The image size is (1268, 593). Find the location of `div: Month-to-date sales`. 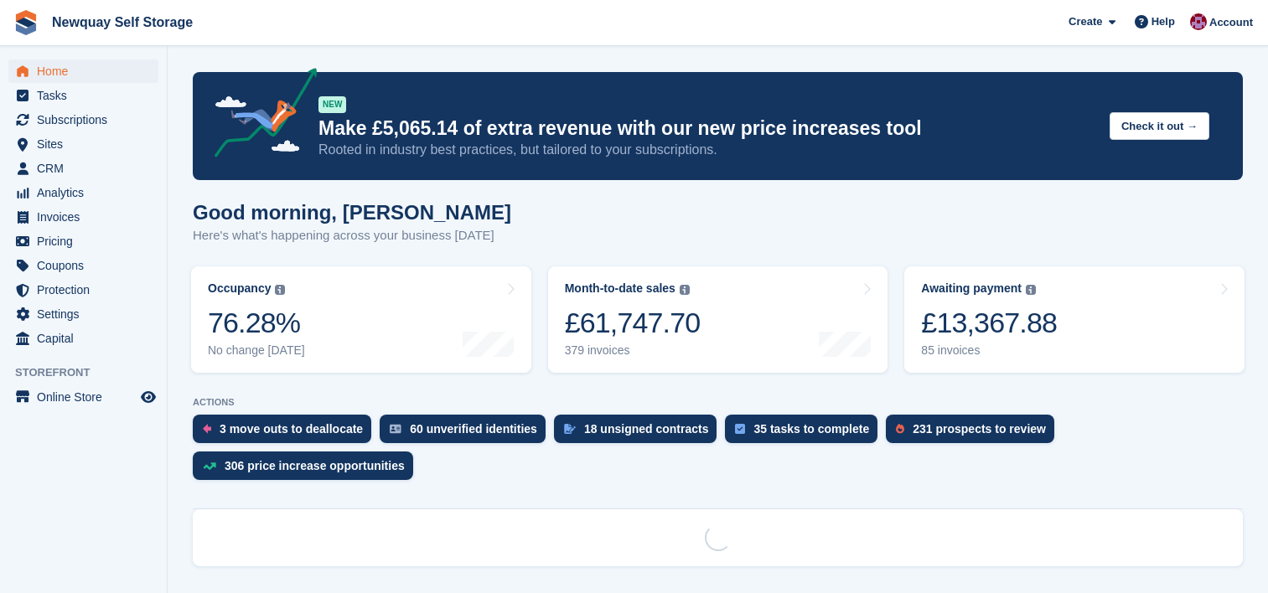

div: Month-to-date sales is located at coordinates (620, 288).